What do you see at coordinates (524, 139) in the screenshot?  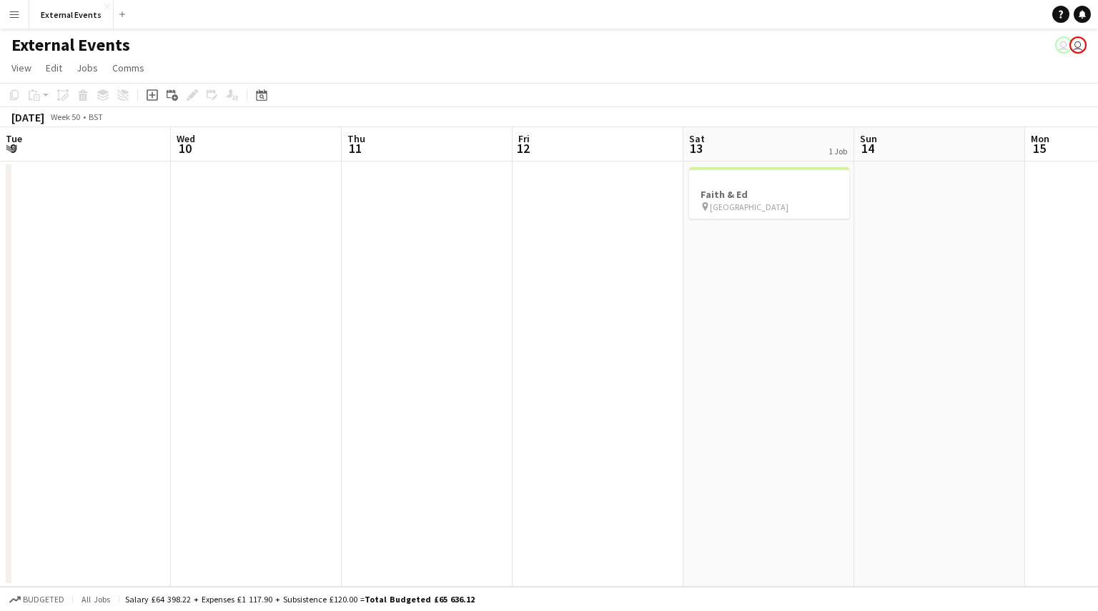 I see `span: Fri` at bounding box center [524, 139].